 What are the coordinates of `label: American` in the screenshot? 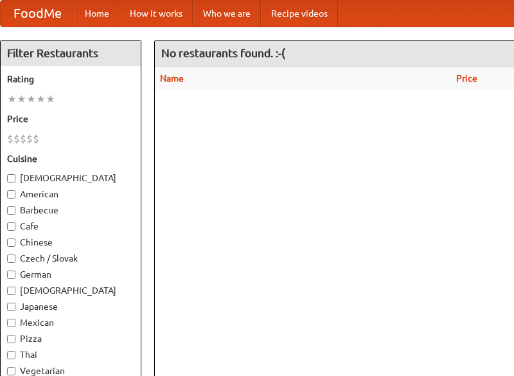 It's located at (71, 194).